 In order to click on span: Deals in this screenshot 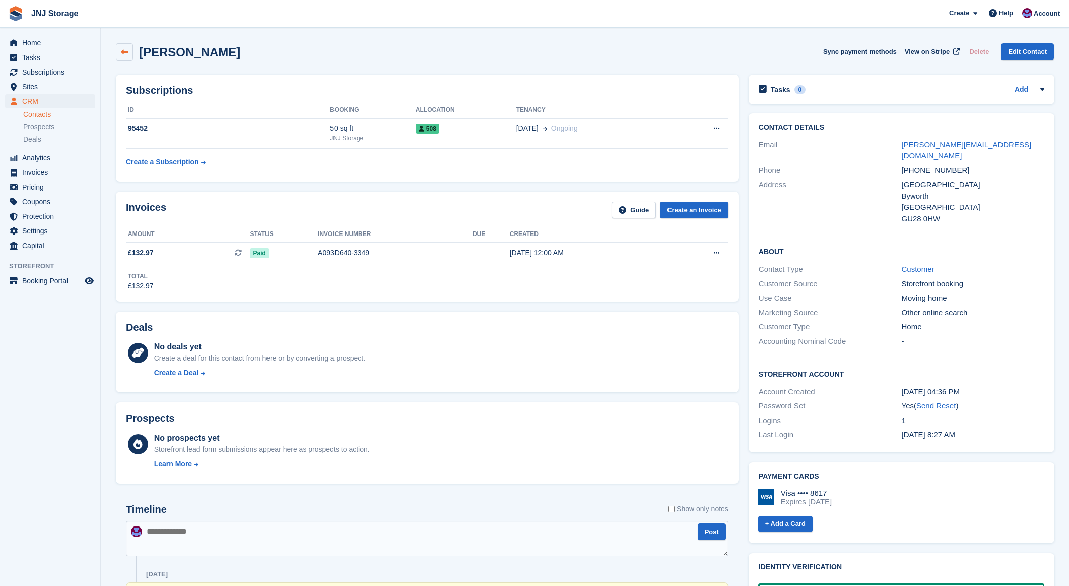, I will do `click(32, 139)`.